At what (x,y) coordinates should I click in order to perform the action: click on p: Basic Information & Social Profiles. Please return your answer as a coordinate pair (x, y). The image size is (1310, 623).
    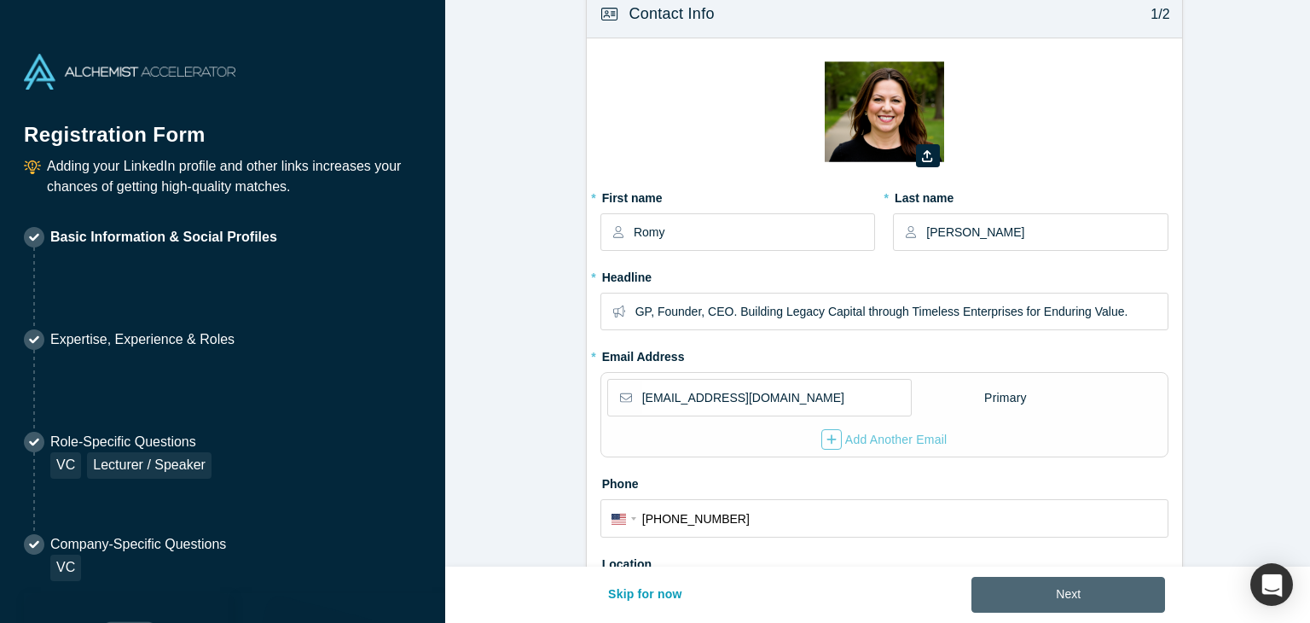
    Looking at the image, I should click on (164, 237).